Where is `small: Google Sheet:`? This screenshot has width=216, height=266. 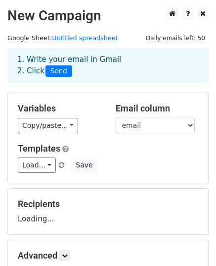
small: Google Sheet: is located at coordinates (63, 38).